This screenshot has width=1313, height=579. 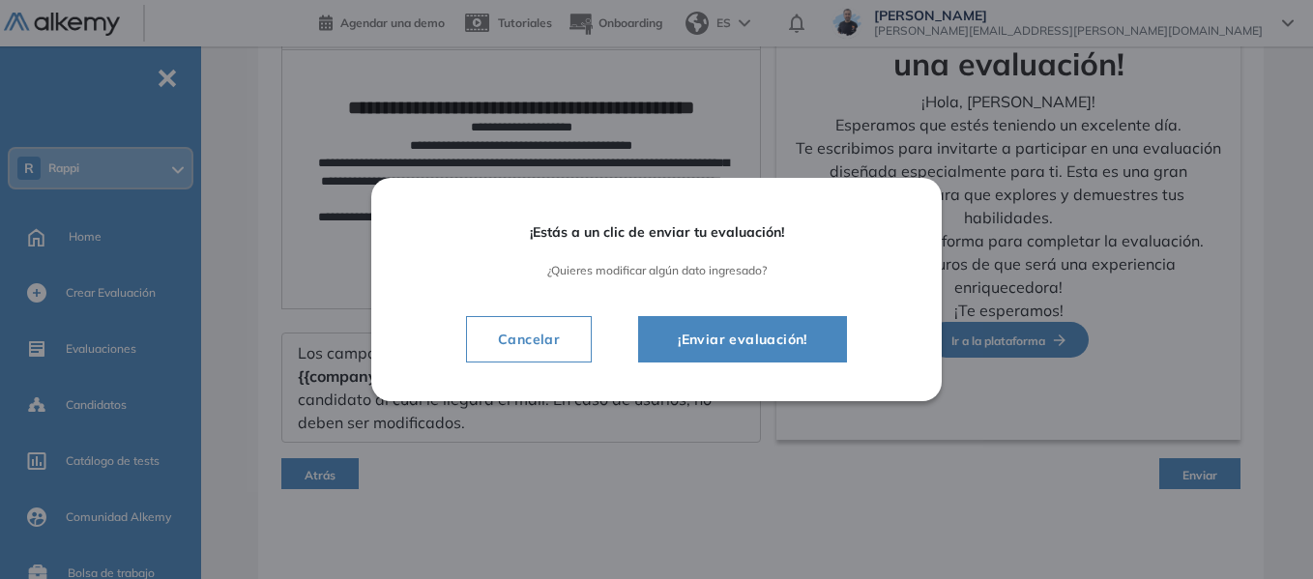 What do you see at coordinates (656, 271) in the screenshot?
I see `span: ¿Quieres modificar algún dato ingresado?` at bounding box center [656, 271].